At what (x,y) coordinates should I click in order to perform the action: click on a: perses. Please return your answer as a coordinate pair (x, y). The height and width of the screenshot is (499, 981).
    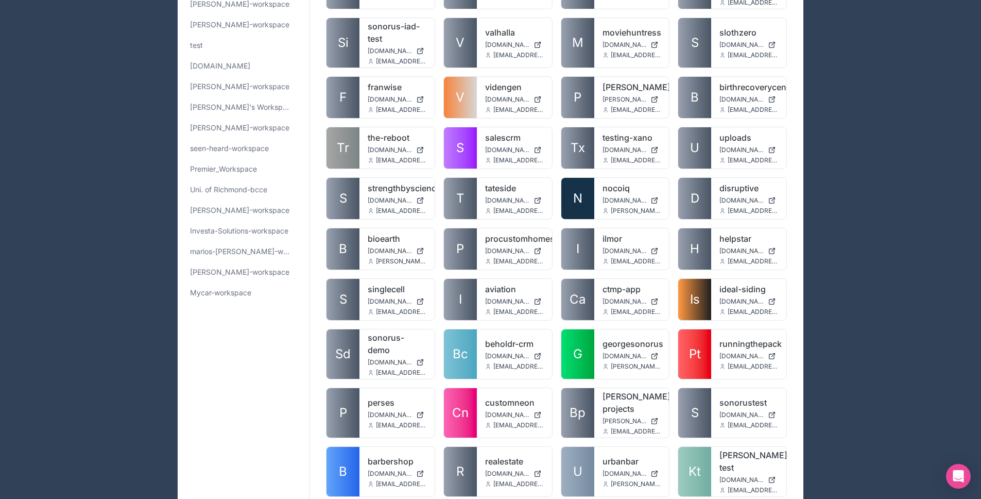
    Looking at the image, I should click on (397, 402).